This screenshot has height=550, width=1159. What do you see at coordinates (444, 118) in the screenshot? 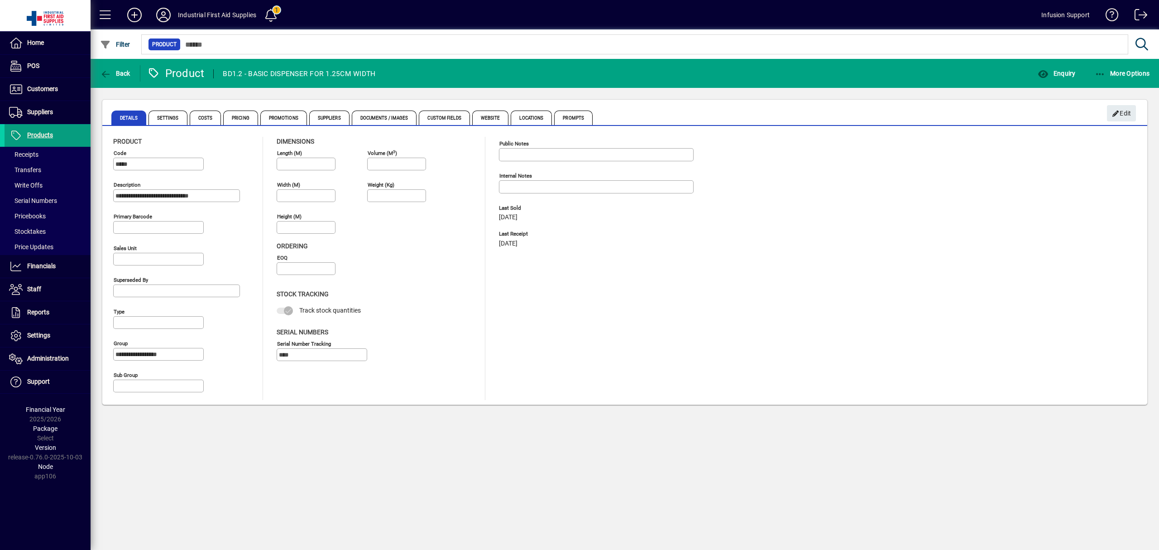
I see `span: Custom Fields` at bounding box center [444, 118].